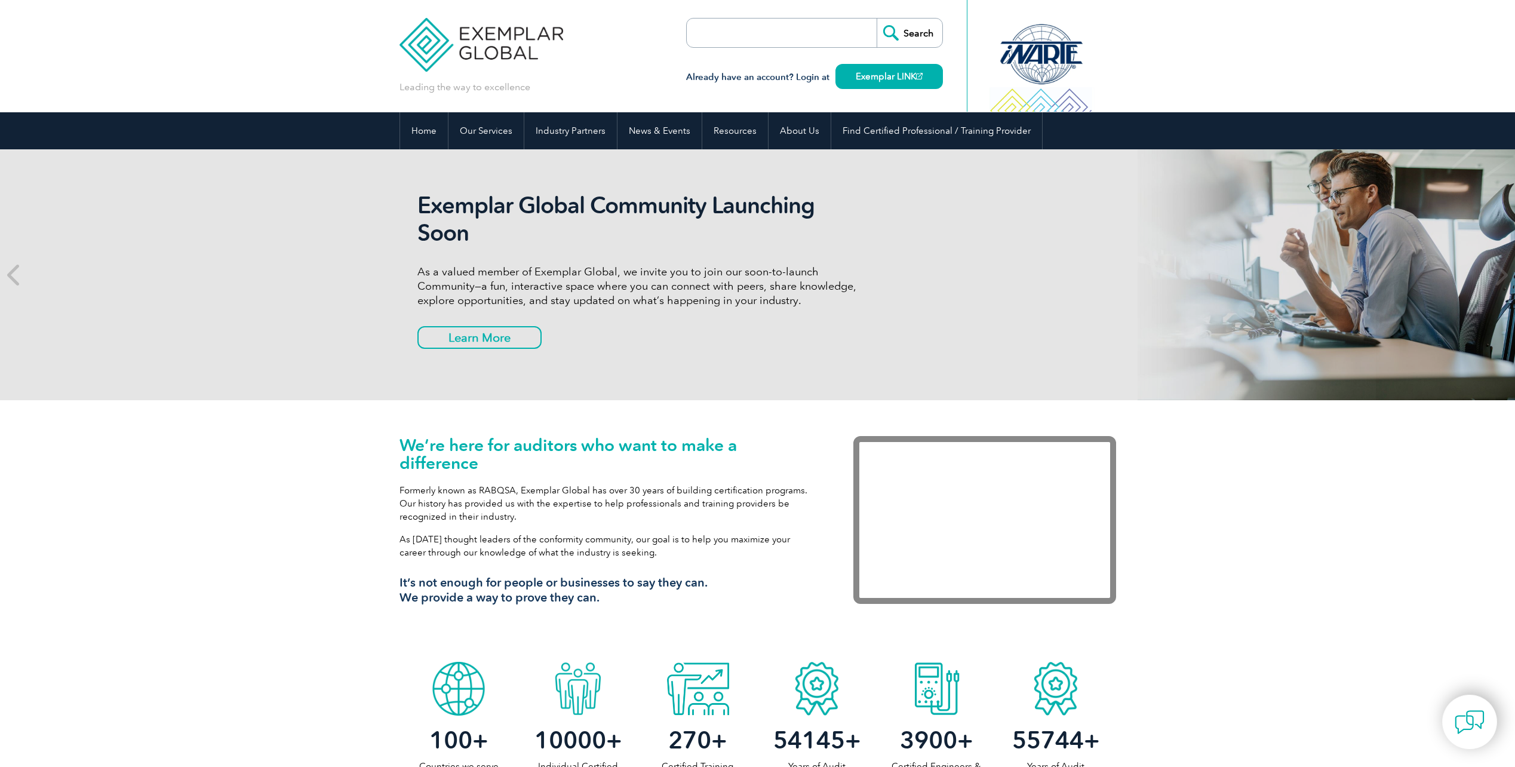  I want to click on a: Learn More, so click(480, 338).